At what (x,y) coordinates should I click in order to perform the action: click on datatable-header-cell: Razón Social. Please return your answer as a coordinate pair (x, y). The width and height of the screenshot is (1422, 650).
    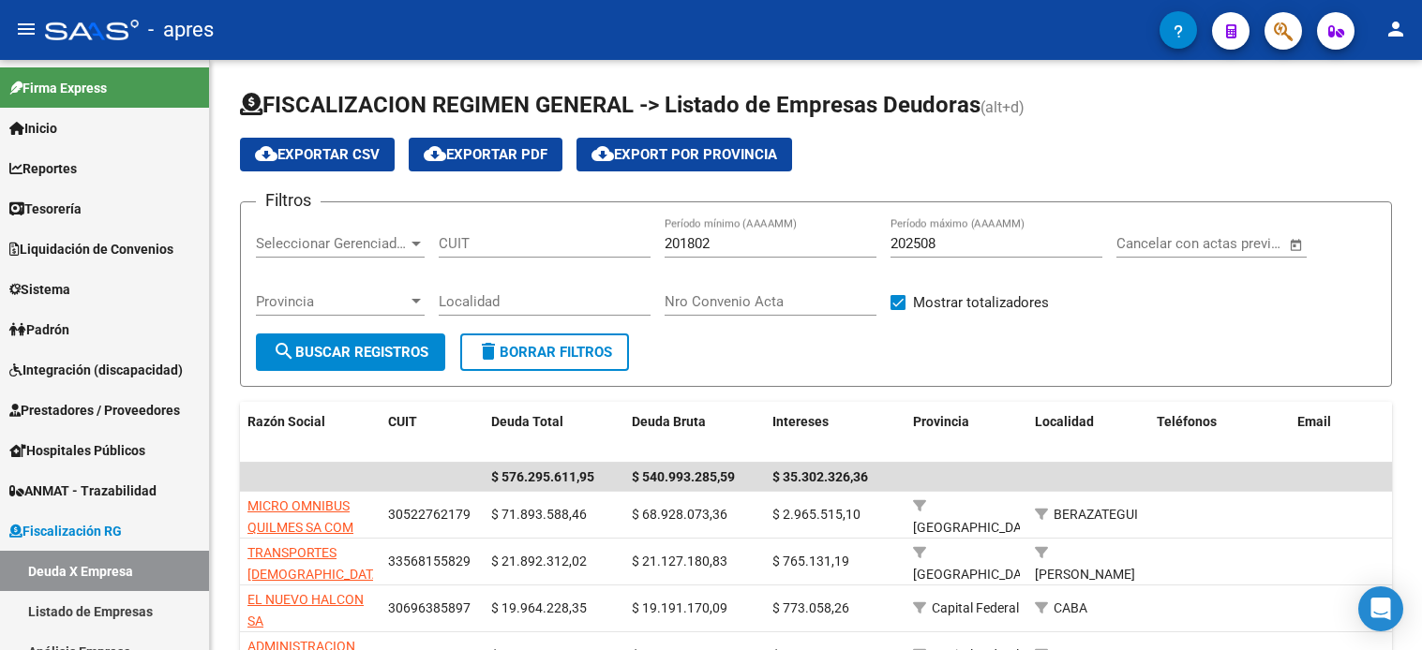
    Looking at the image, I should click on (310, 433).